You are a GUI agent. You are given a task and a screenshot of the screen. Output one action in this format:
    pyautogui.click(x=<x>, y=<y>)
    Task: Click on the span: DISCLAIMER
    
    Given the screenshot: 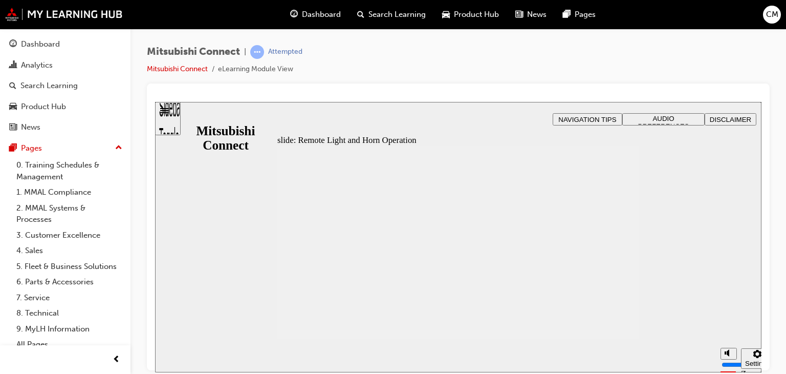 What is the action you would take?
    pyautogui.click(x=575, y=17)
    